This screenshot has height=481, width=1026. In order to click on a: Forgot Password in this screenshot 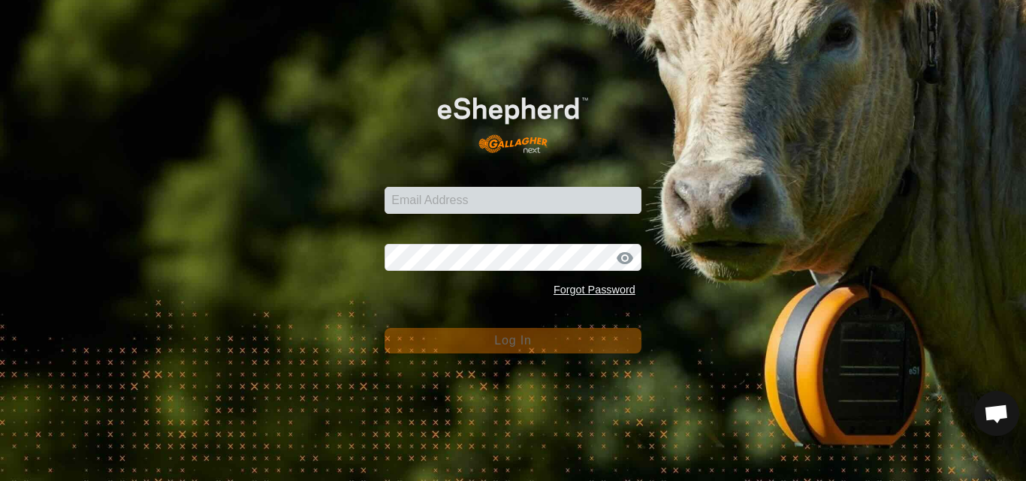, I will do `click(594, 290)`.